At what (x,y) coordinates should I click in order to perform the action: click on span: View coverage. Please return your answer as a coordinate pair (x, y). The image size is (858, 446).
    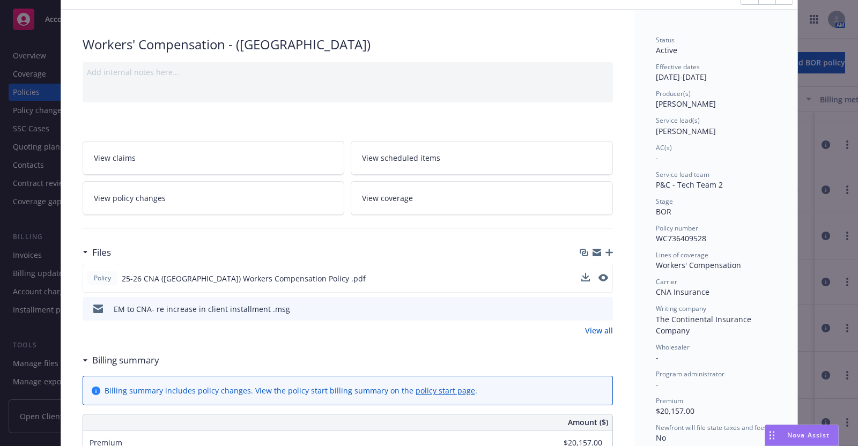
    Looking at the image, I should click on (387, 198).